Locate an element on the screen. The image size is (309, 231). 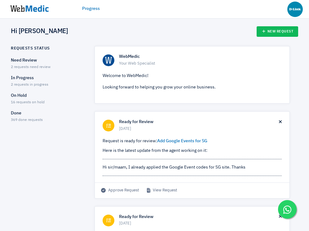
a: New Request is located at coordinates (277, 32).